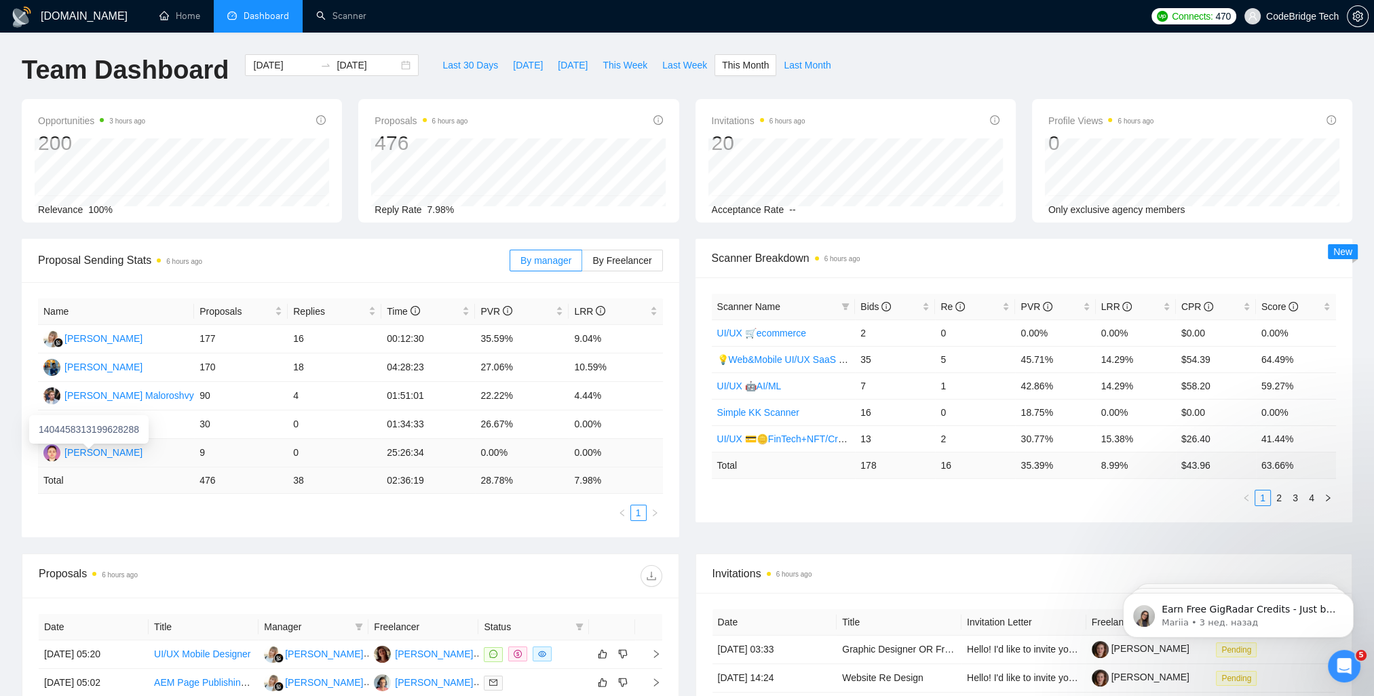  I want to click on span: to, so click(326, 65).